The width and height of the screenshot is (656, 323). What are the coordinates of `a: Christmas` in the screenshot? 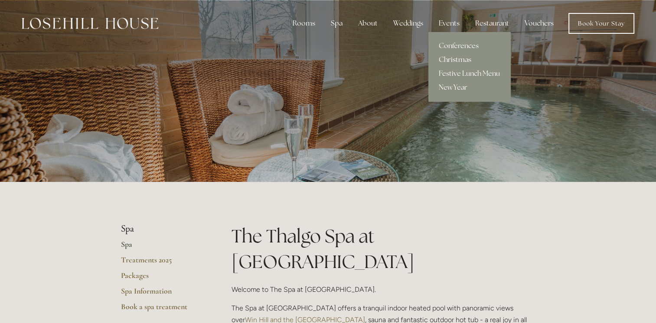 It's located at (469, 60).